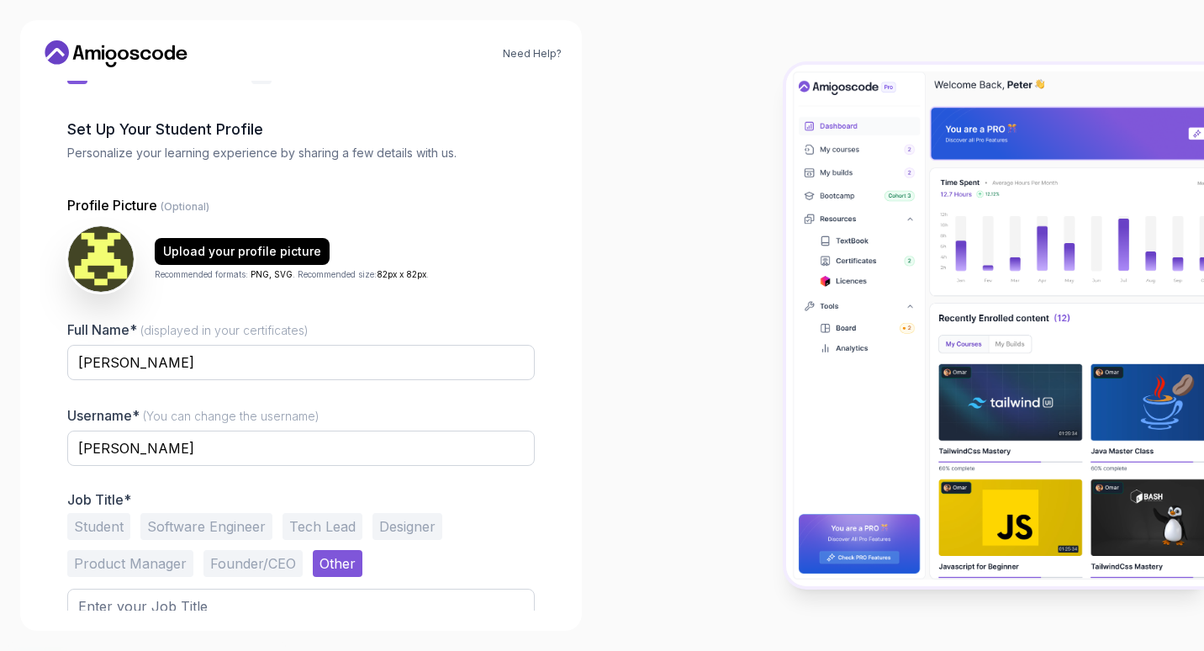 The width and height of the screenshot is (1204, 651). Describe the element at coordinates (98, 526) in the screenshot. I see `button: Student` at that location.